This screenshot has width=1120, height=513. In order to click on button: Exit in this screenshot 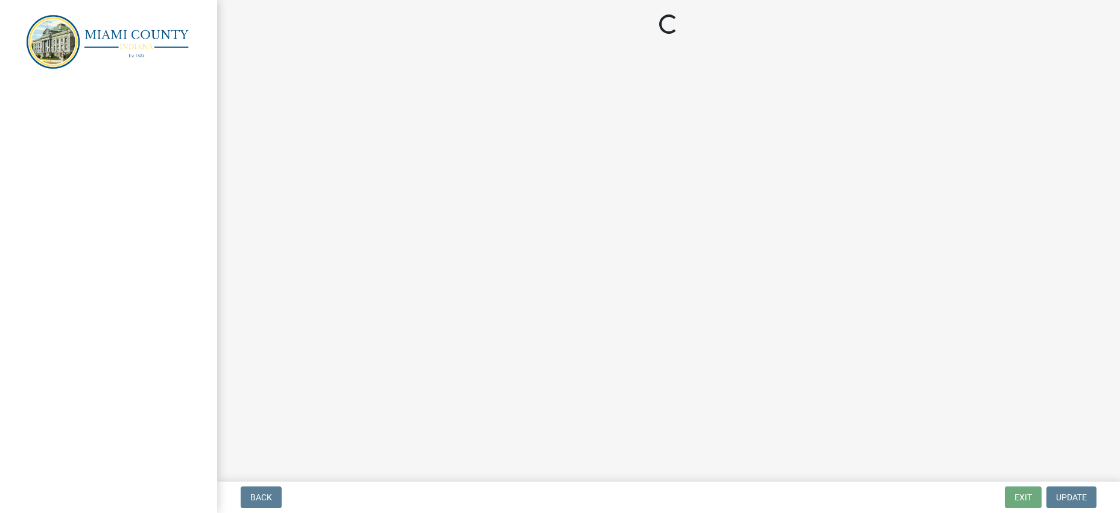, I will do `click(1023, 497)`.